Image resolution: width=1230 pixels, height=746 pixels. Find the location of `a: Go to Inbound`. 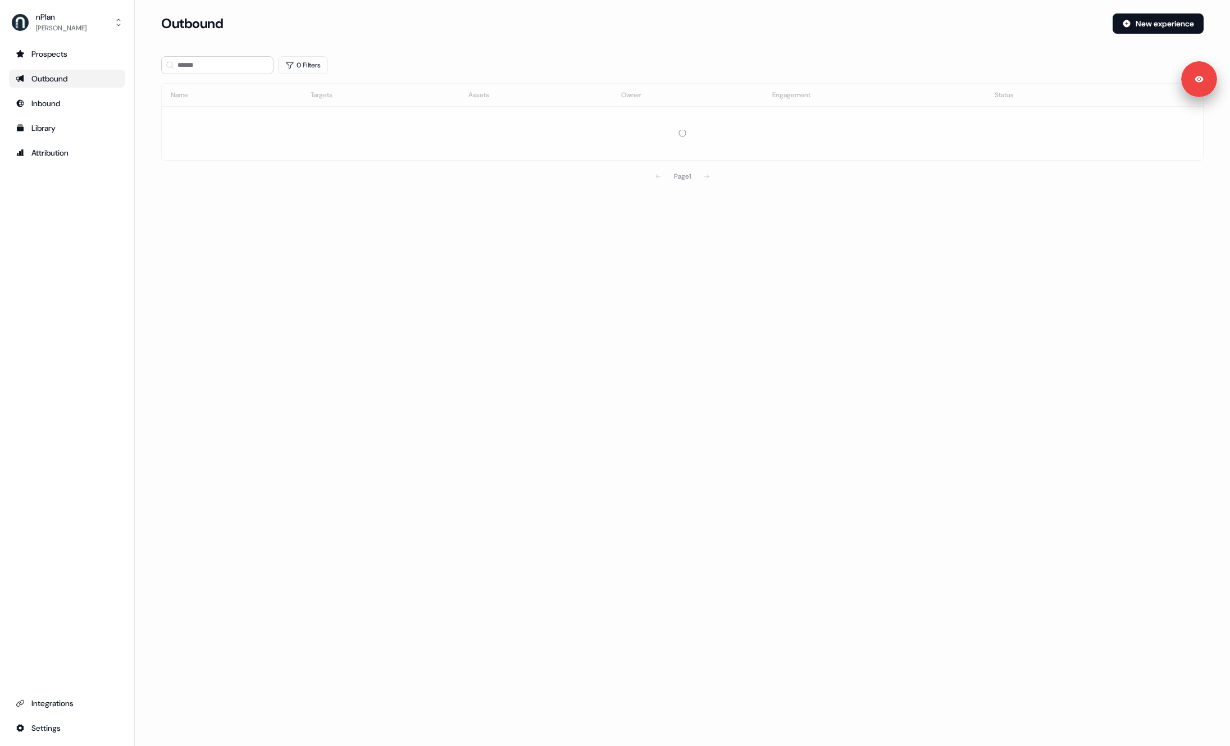

a: Go to Inbound is located at coordinates (67, 103).